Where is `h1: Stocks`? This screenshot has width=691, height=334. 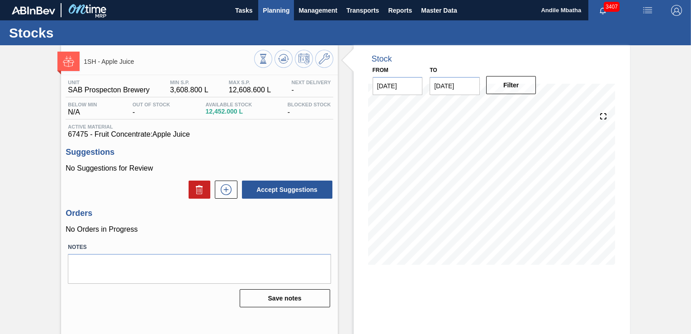 h1: Stocks is located at coordinates (89, 33).